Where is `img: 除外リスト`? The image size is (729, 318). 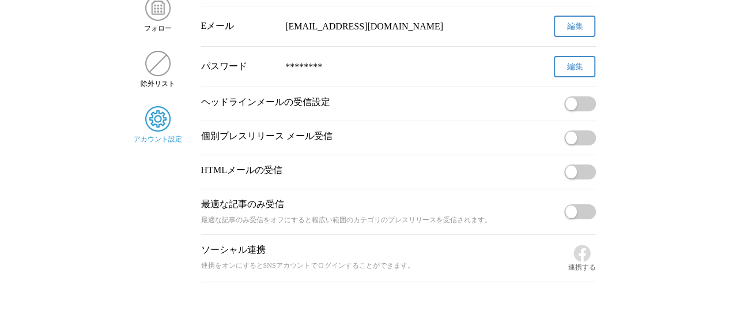
img: 除外リスト is located at coordinates (158, 63).